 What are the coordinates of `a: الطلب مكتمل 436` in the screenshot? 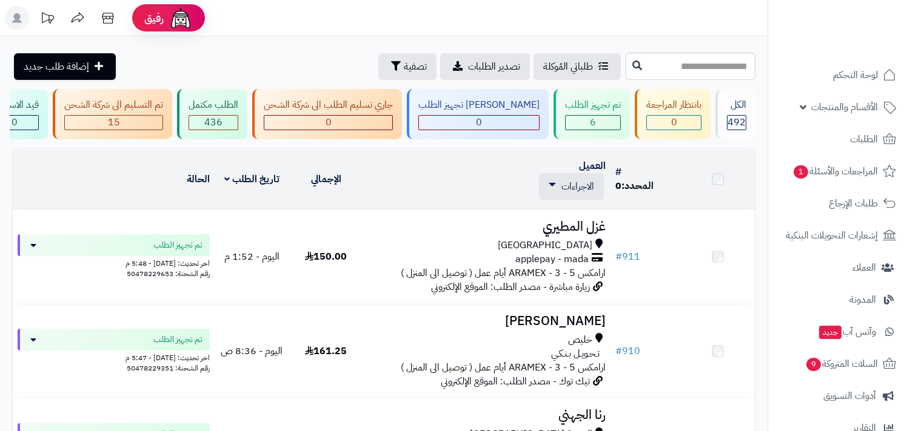 It's located at (212, 114).